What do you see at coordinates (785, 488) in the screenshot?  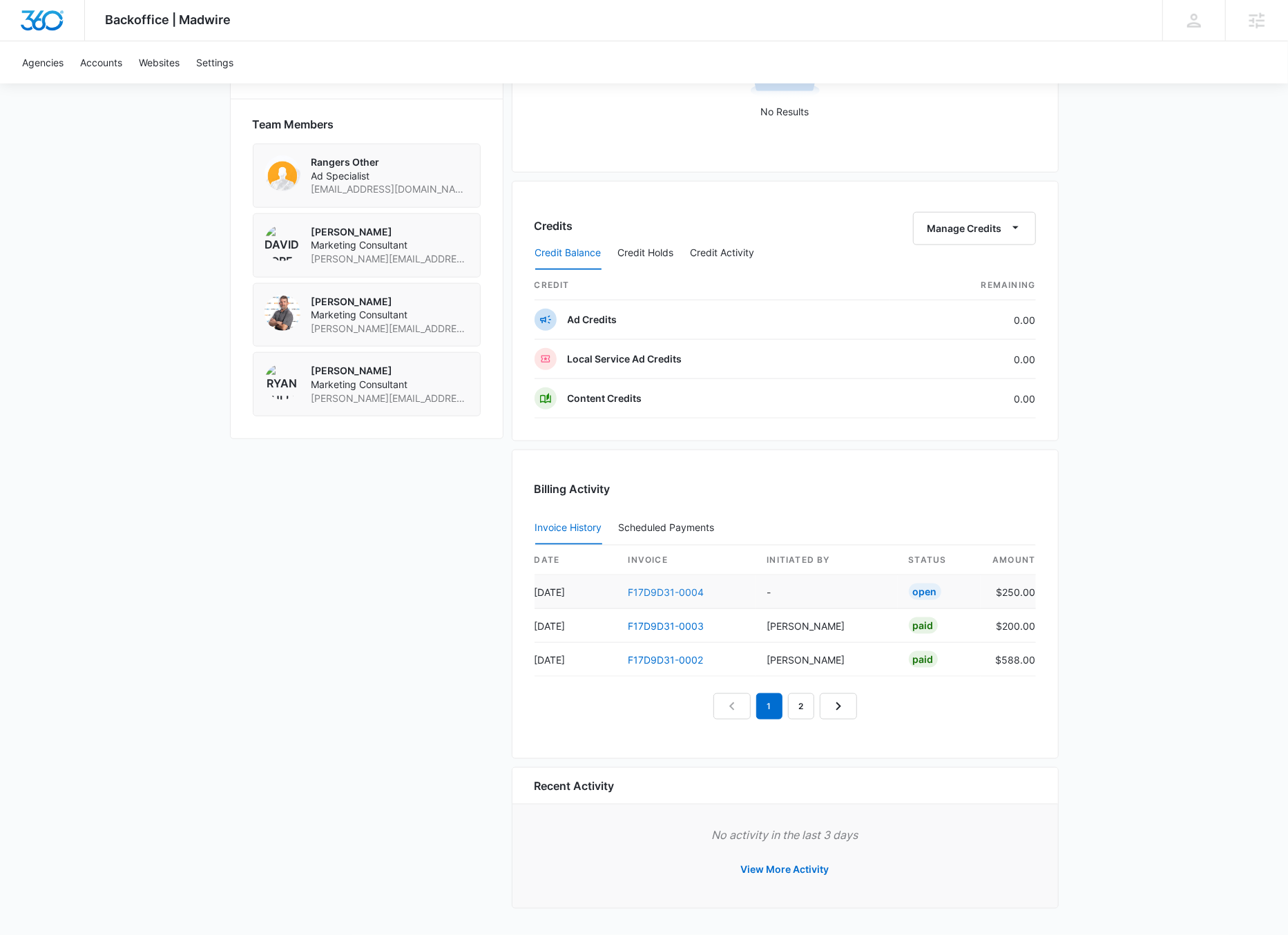 I see `h3: Billing Activity` at bounding box center [785, 488].